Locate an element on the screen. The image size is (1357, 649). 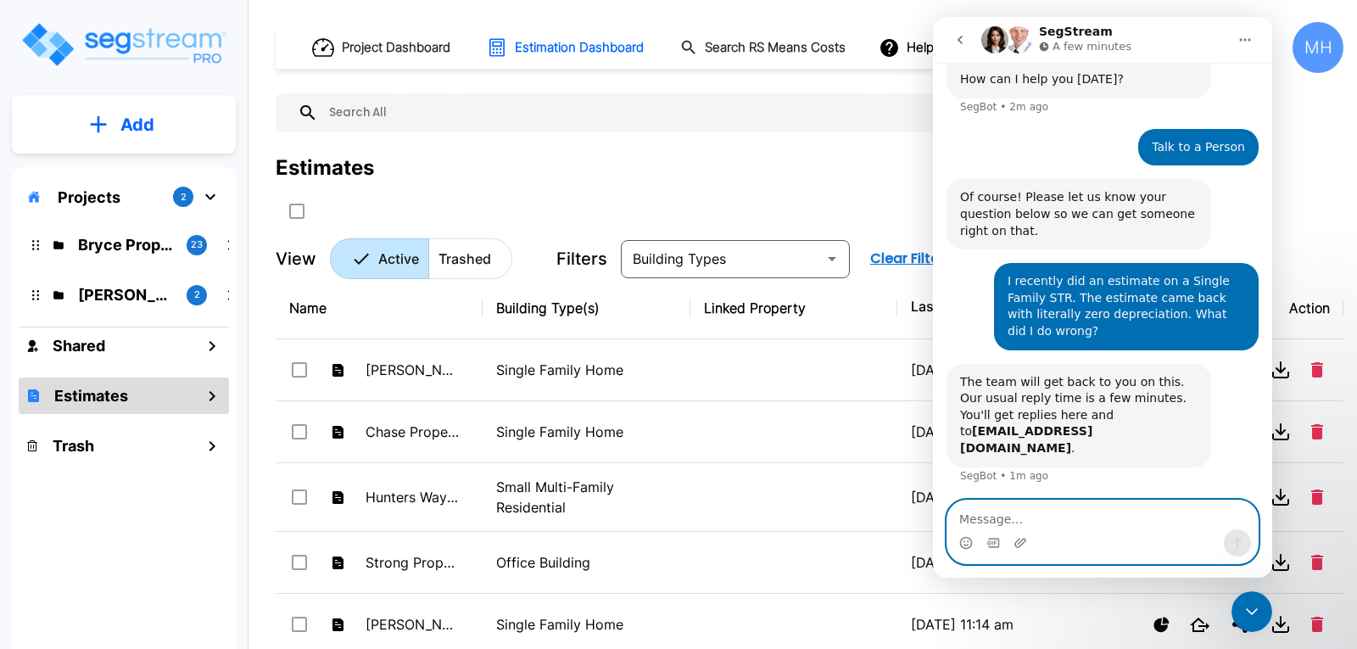
div: Of course! Please let us know your question below so we can get someone right on that. is located at coordinates (146, 197).